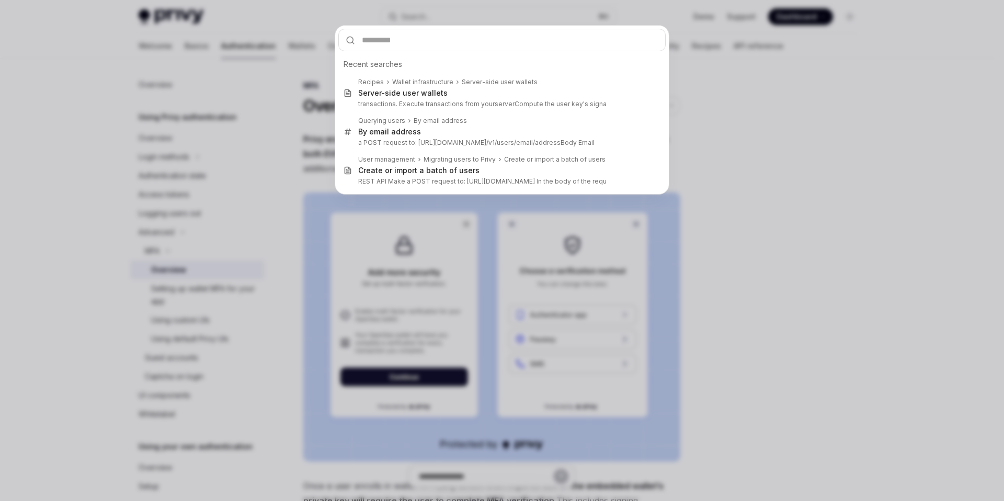  Describe the element at coordinates (504, 103) in the screenshot. I see `b: server` at that location.